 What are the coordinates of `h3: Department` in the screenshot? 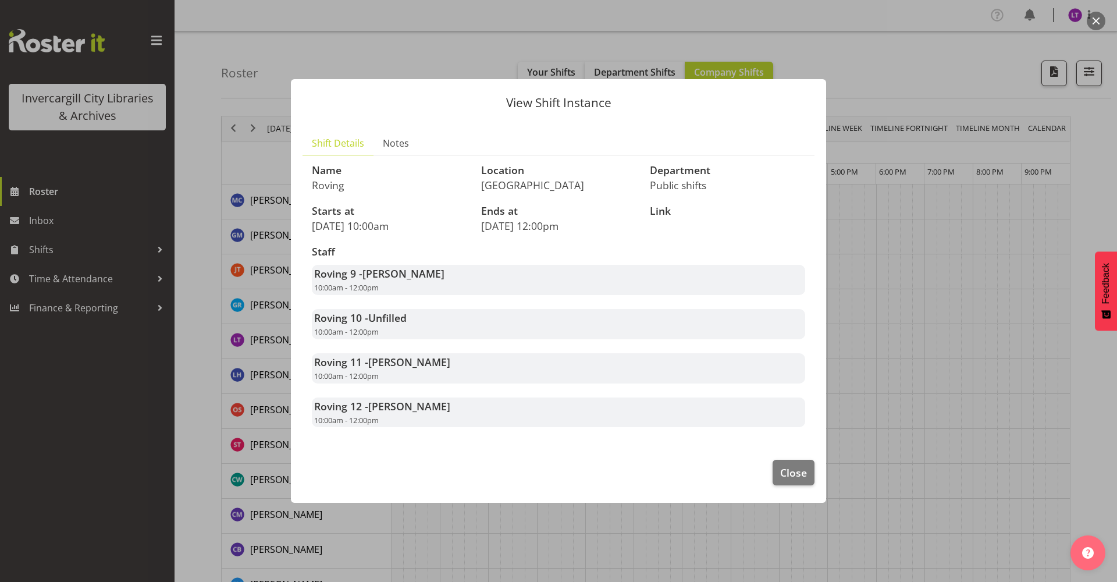 It's located at (727, 170).